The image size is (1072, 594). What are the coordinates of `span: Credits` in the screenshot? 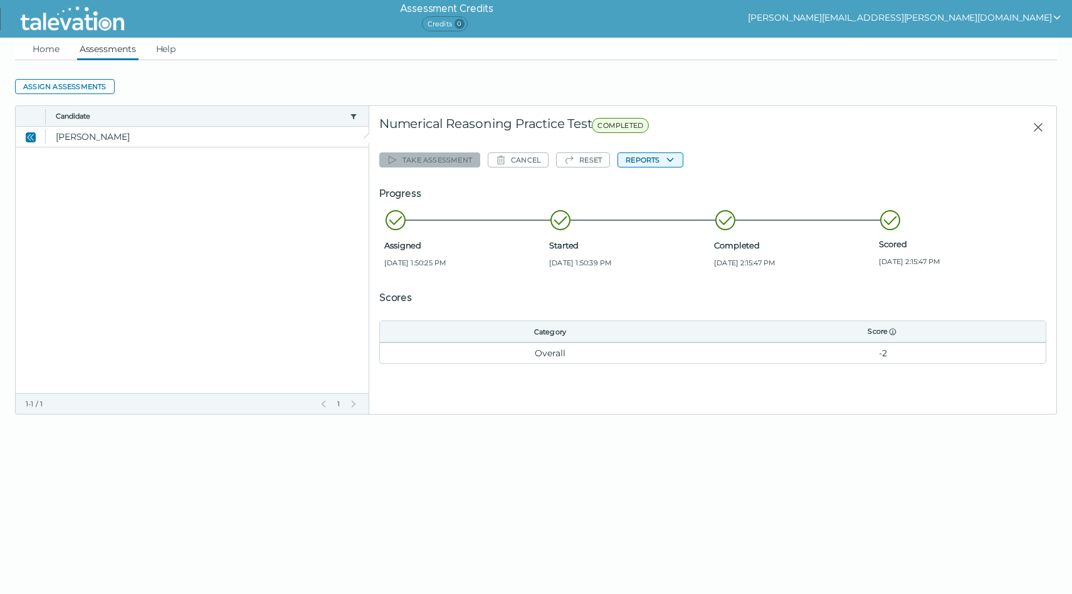 It's located at (445, 24).